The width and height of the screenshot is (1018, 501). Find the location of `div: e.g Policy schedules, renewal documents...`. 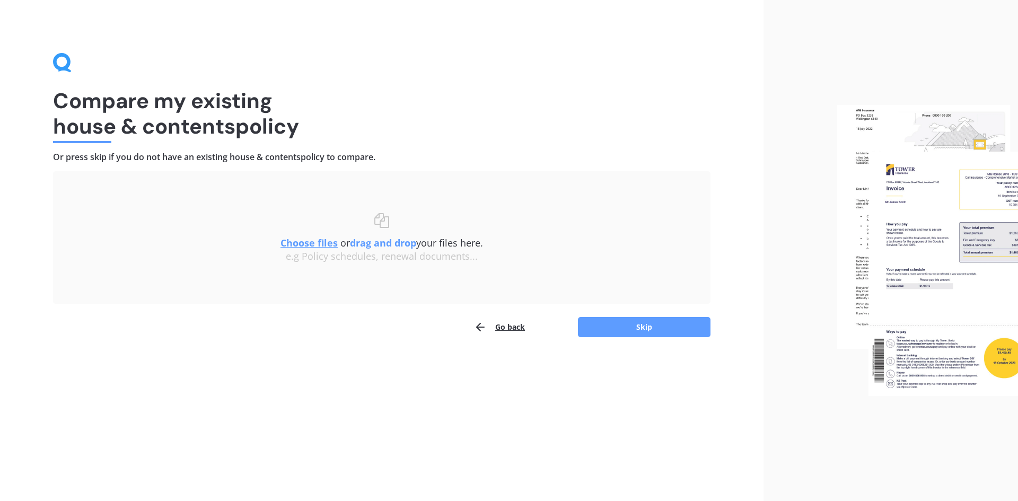

div: e.g Policy schedules, renewal documents... is located at coordinates (382, 257).